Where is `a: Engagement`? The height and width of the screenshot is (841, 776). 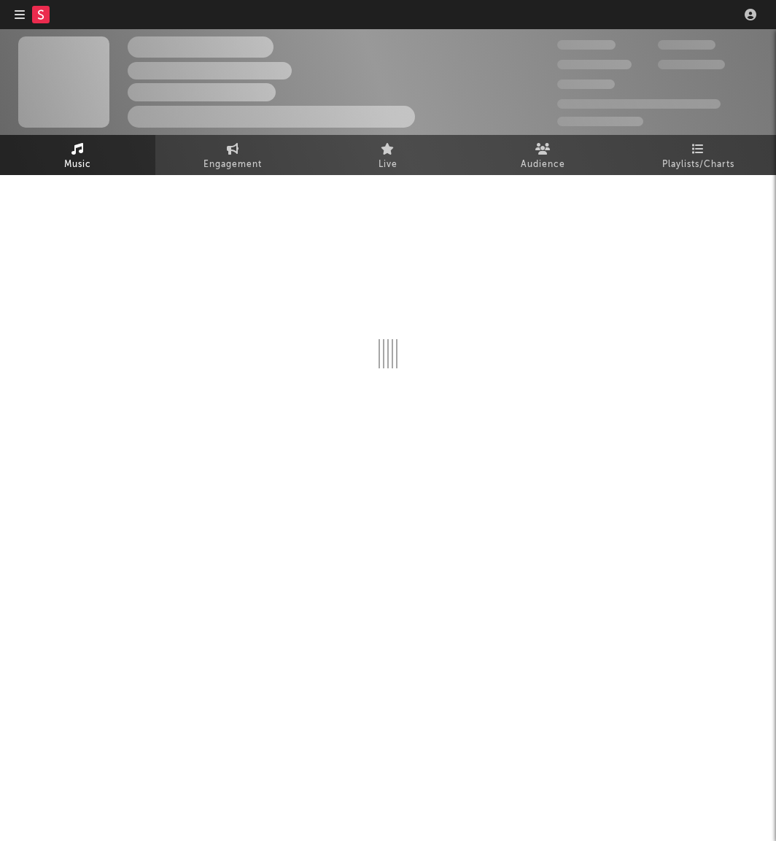
a: Engagement is located at coordinates (233, 155).